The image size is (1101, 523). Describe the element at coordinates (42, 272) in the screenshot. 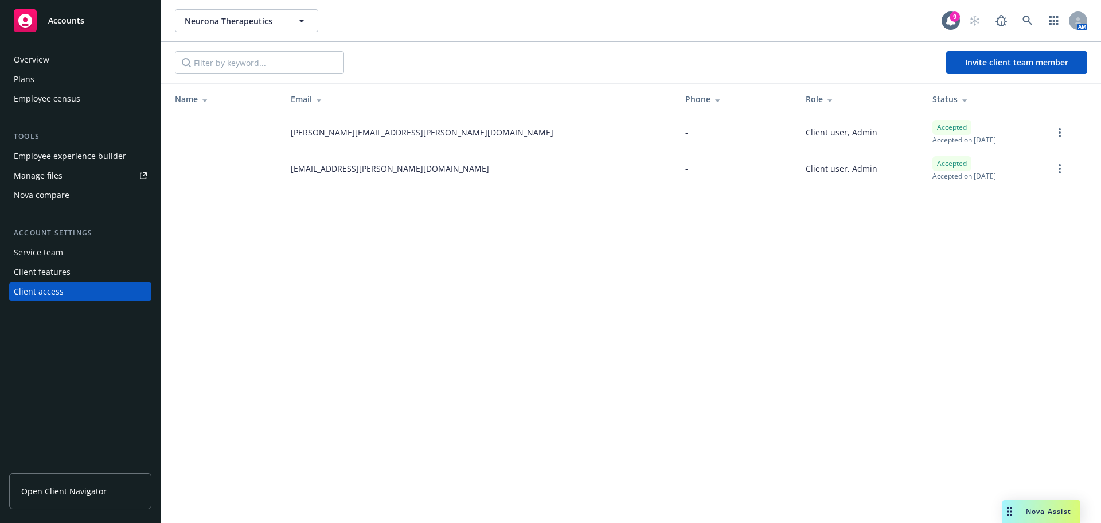

I see `div: Client features` at that location.